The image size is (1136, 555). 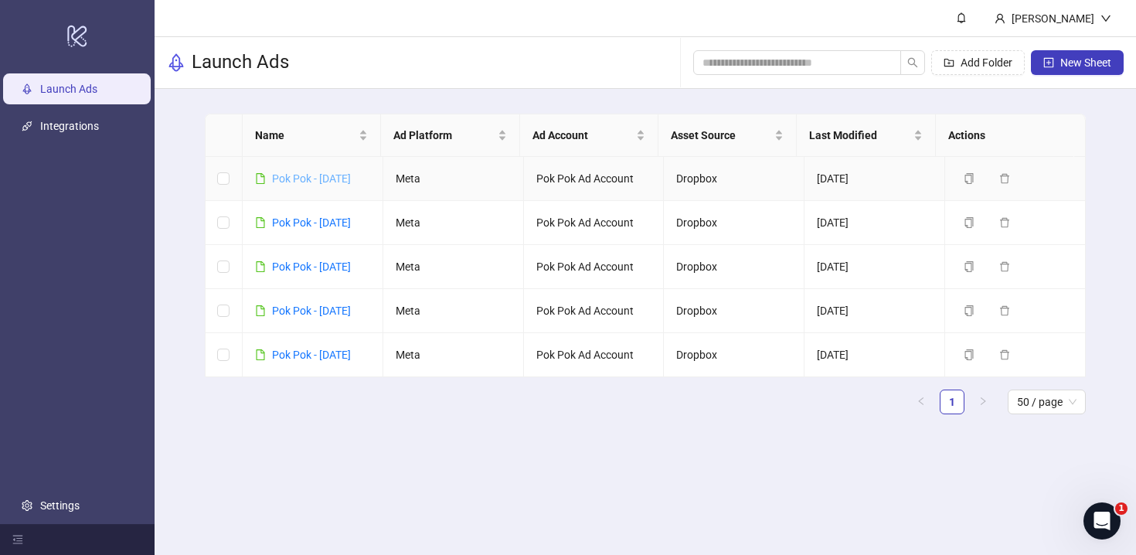 What do you see at coordinates (1077, 63) in the screenshot?
I see `button: New Sheet` at bounding box center [1077, 63].